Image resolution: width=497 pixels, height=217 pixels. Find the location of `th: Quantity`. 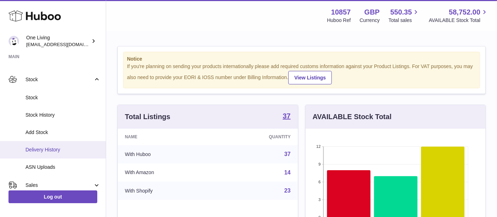

th: Quantity is located at coordinates (257, 137).